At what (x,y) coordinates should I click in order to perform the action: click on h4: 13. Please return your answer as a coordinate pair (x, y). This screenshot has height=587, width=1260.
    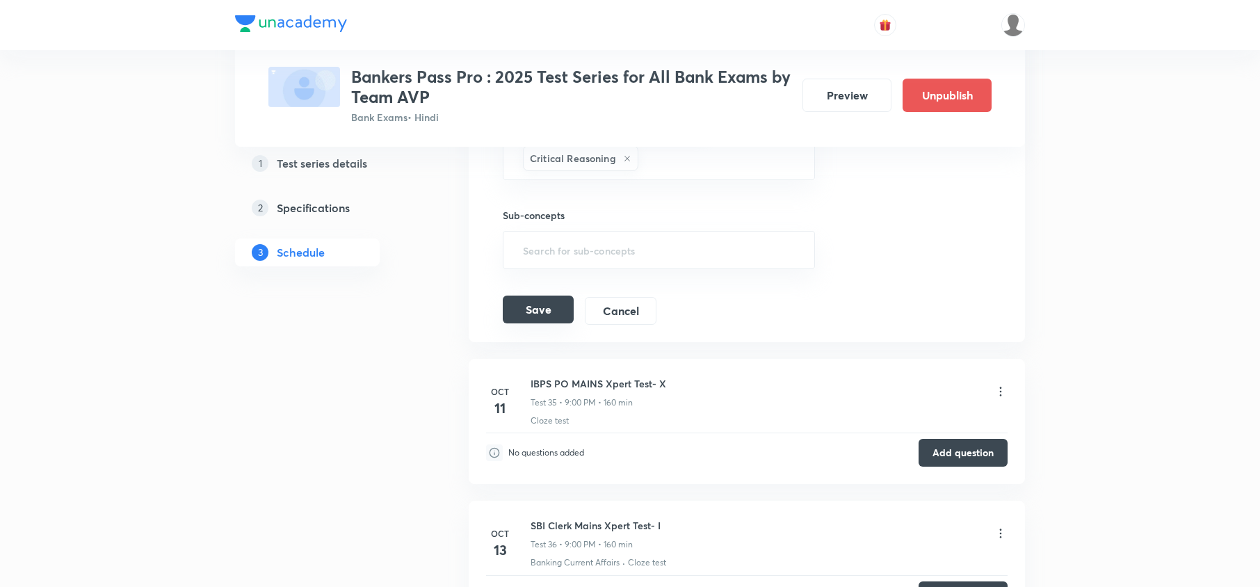
    Looking at the image, I should click on (500, 550).